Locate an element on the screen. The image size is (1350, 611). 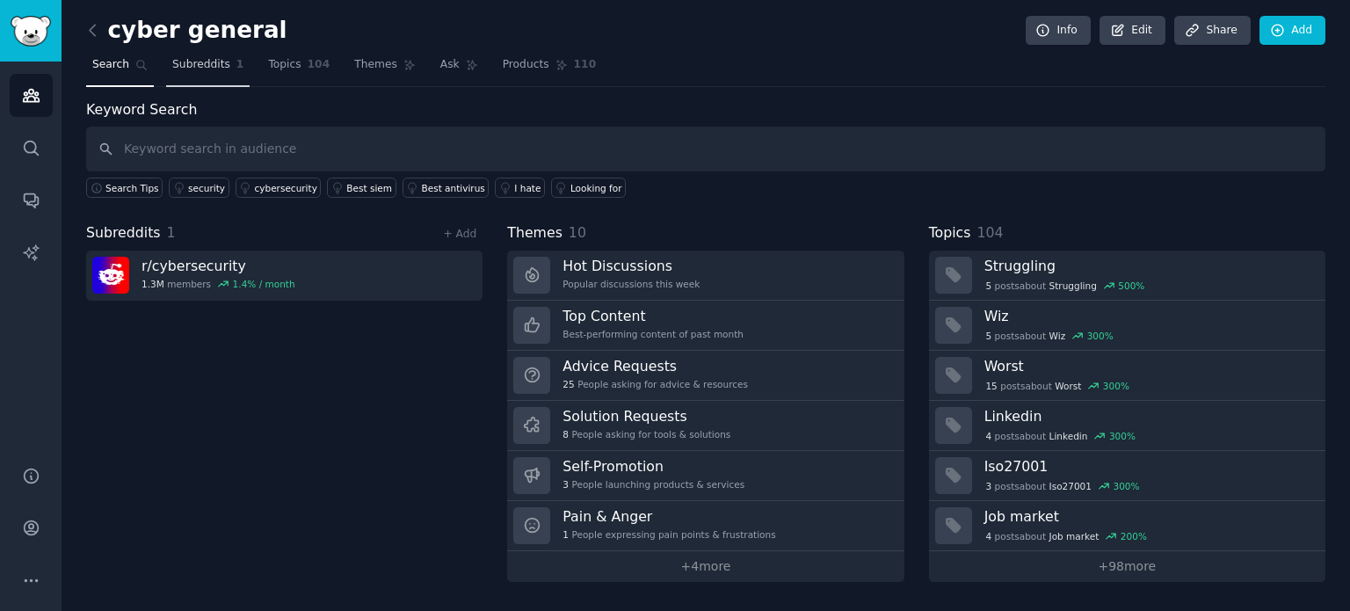
span: Search is located at coordinates (111, 65).